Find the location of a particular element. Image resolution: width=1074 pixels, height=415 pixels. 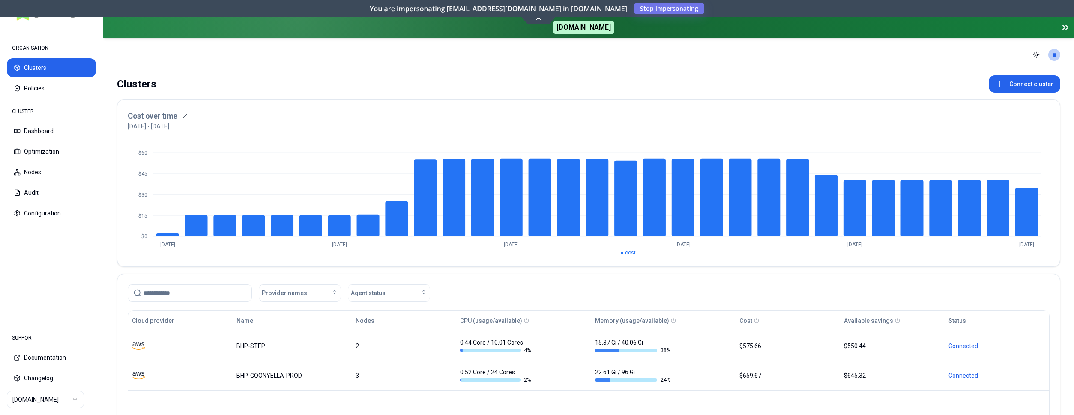

div: 0.52 Core / 24 Cores is located at coordinates (498, 376).